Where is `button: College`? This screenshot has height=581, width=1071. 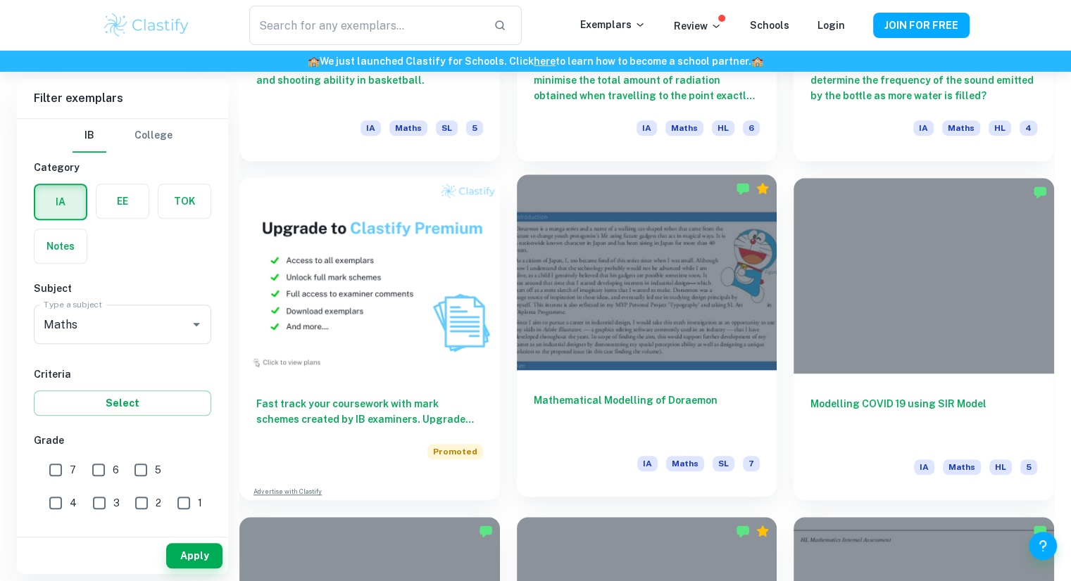
button: College is located at coordinates (153, 136).